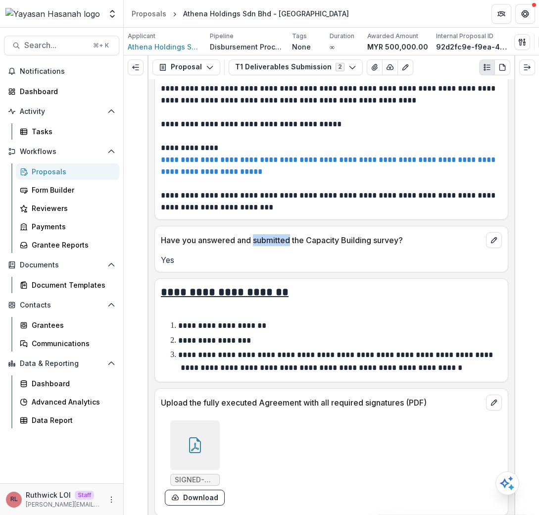 This screenshot has width=539, height=515. What do you see at coordinates (67, 71) in the screenshot?
I see `span: Notifications` at bounding box center [67, 71].